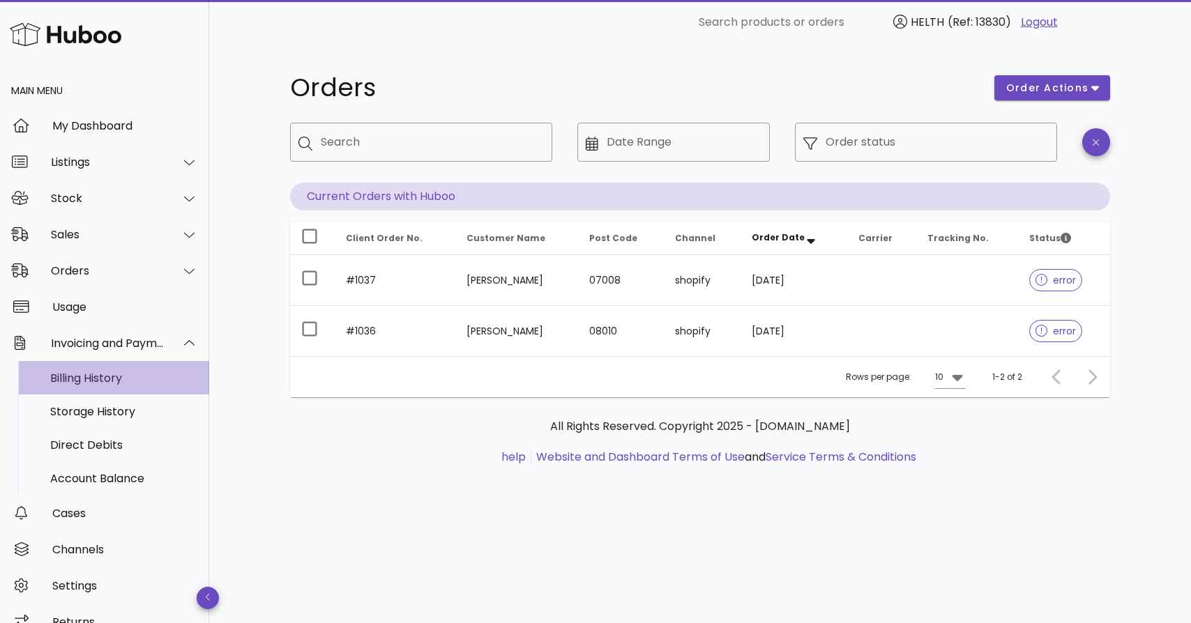 This screenshot has height=623, width=1191. I want to click on span: Status, so click(1050, 238).